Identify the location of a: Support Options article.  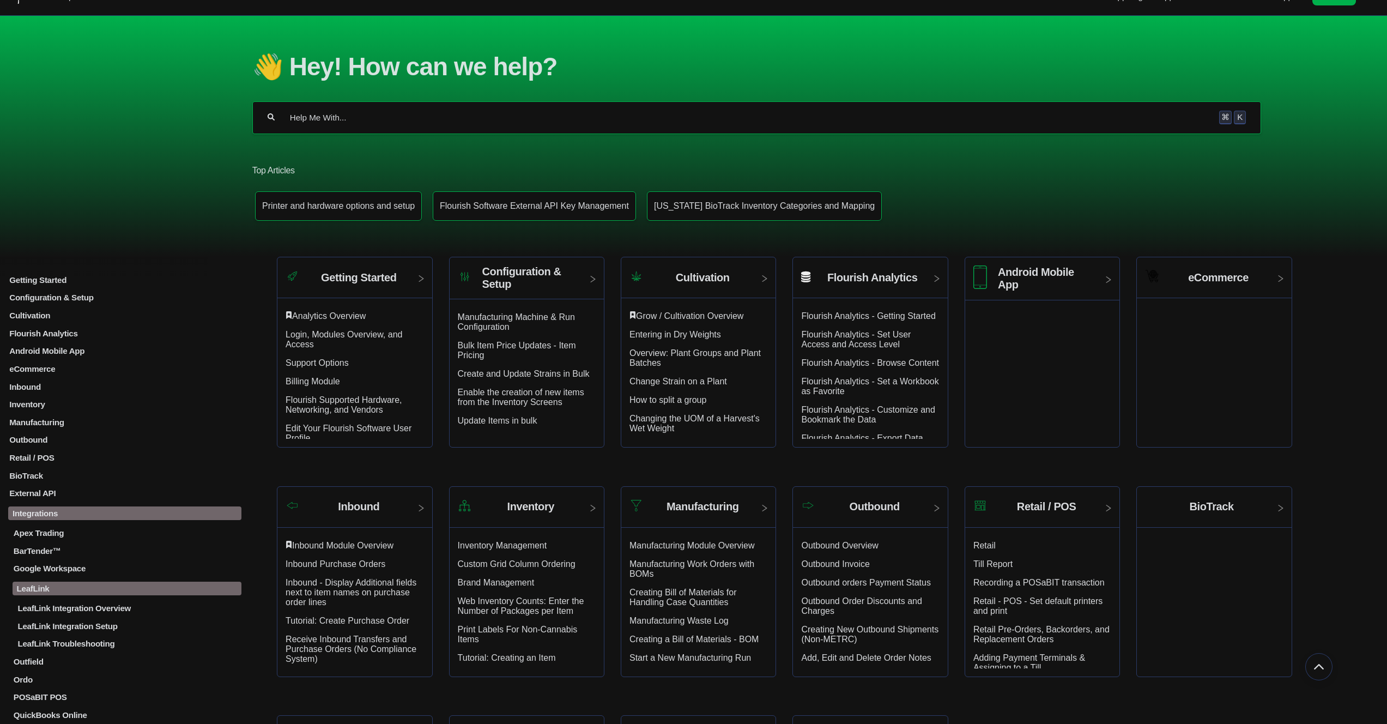
(317, 362).